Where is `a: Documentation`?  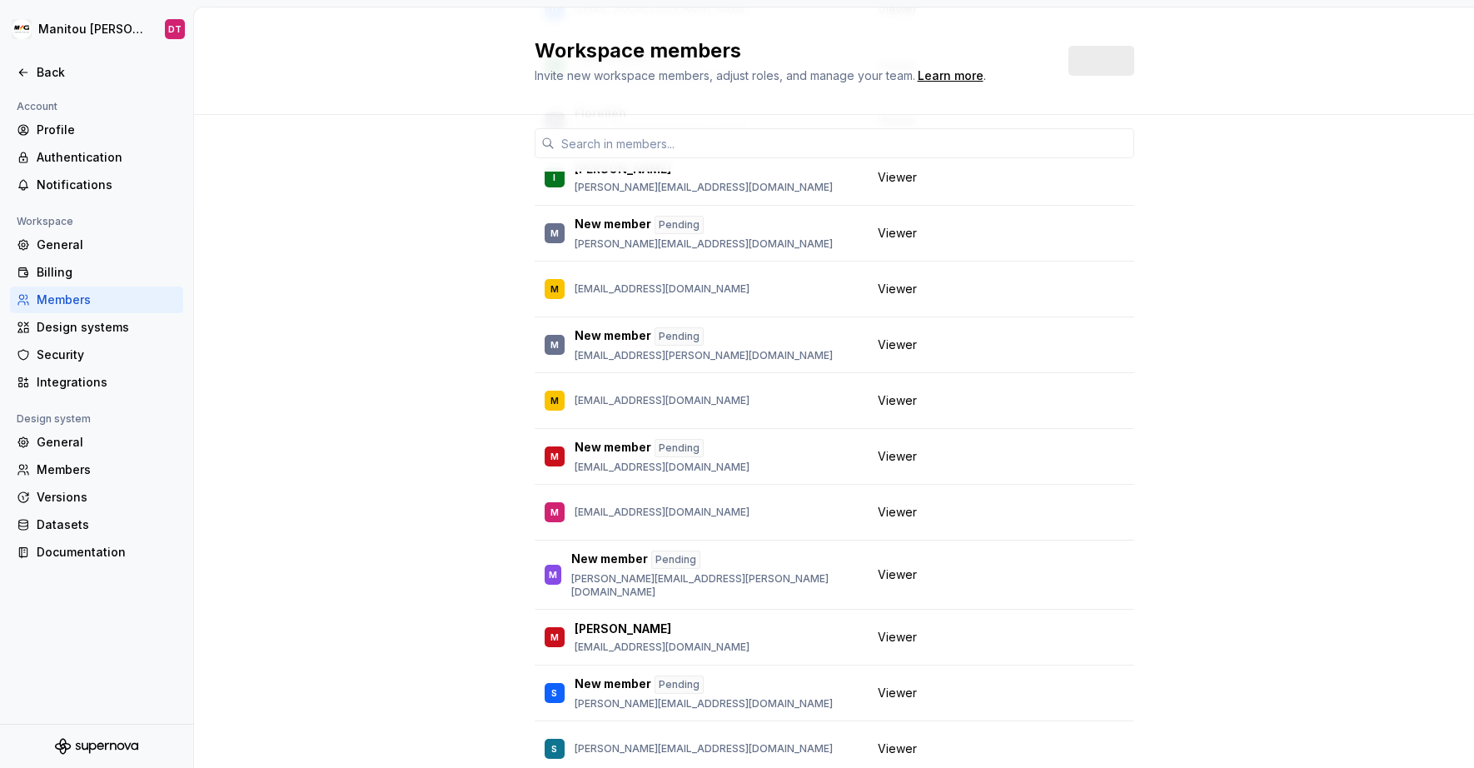 a: Documentation is located at coordinates (97, 552).